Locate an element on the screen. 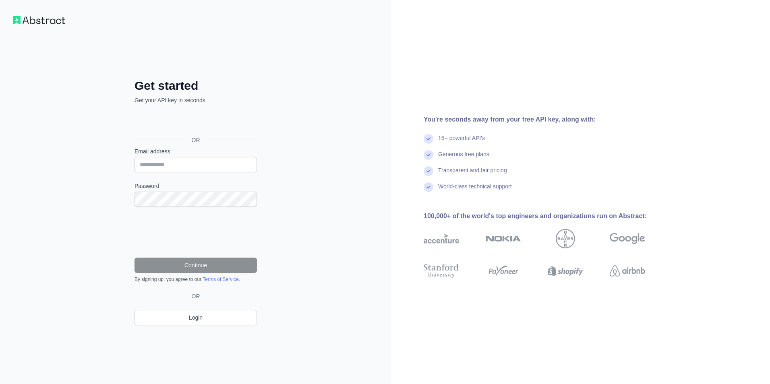 The image size is (770, 384). div: Generous free plans is located at coordinates (464, 158).